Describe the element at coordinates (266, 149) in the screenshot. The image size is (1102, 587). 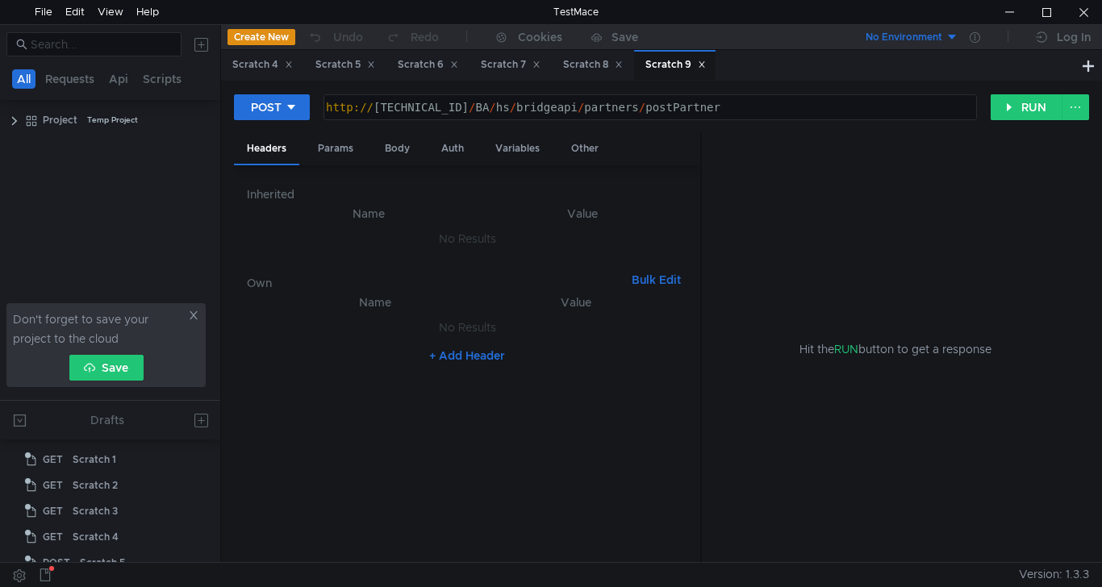
I see `div: Headers` at that location.